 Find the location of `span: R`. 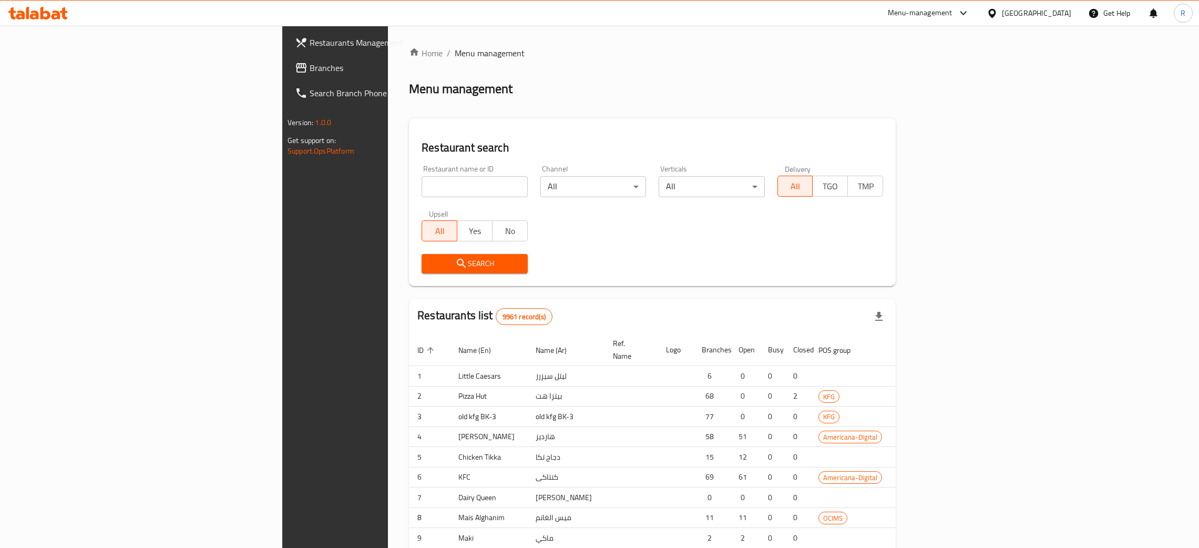

span: R is located at coordinates (1183, 13).